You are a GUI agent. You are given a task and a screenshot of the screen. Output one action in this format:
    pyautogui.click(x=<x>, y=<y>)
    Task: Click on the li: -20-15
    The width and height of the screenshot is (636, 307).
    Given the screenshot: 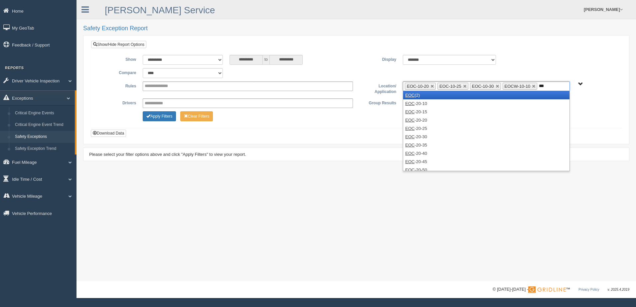 What is the action you would take?
    pyautogui.click(x=486, y=112)
    